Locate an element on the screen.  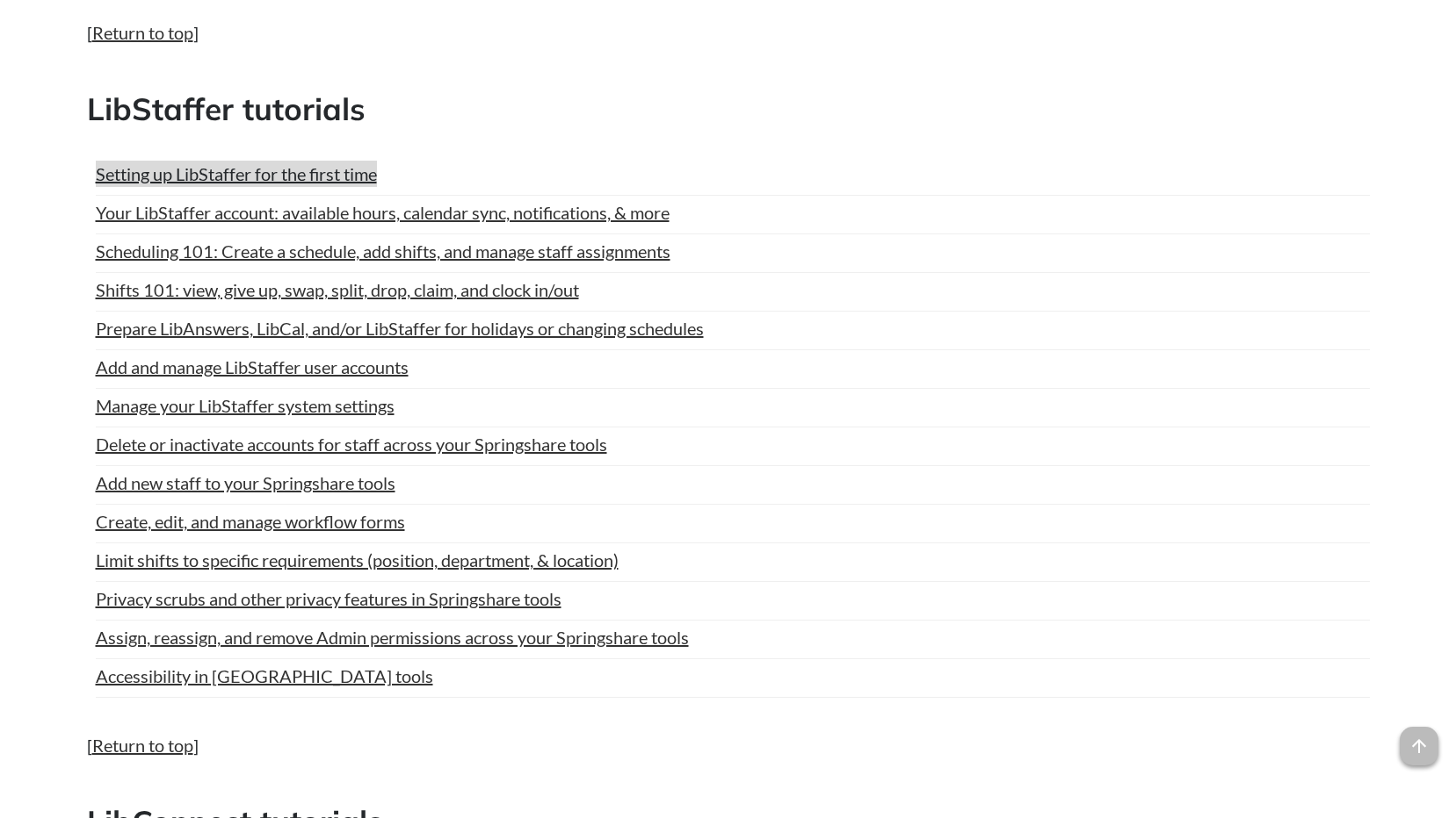
a: Add and manage LibStaffer user accounts is located at coordinates (252, 367).